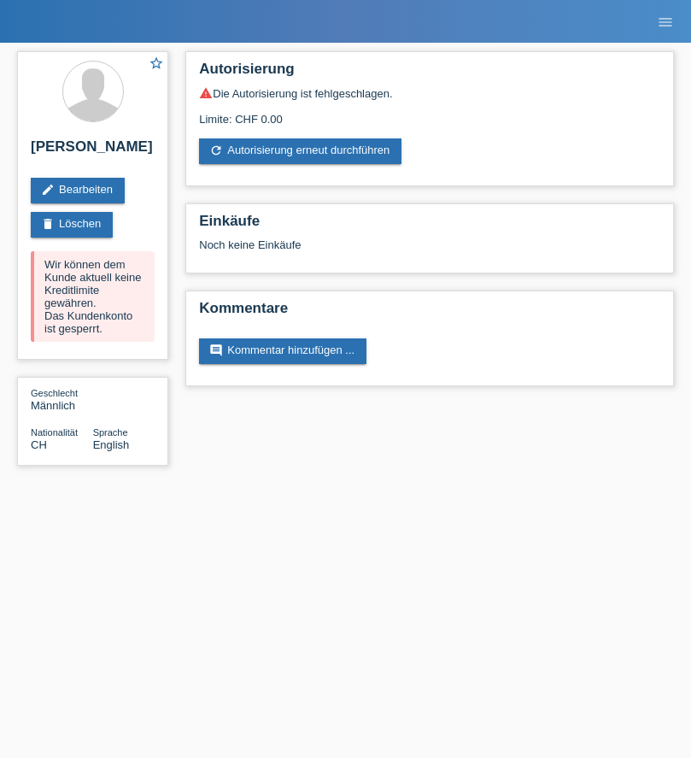  Describe the element at coordinates (300, 151) in the screenshot. I see `a: refreshAutorisierung erneut durchführen` at that location.